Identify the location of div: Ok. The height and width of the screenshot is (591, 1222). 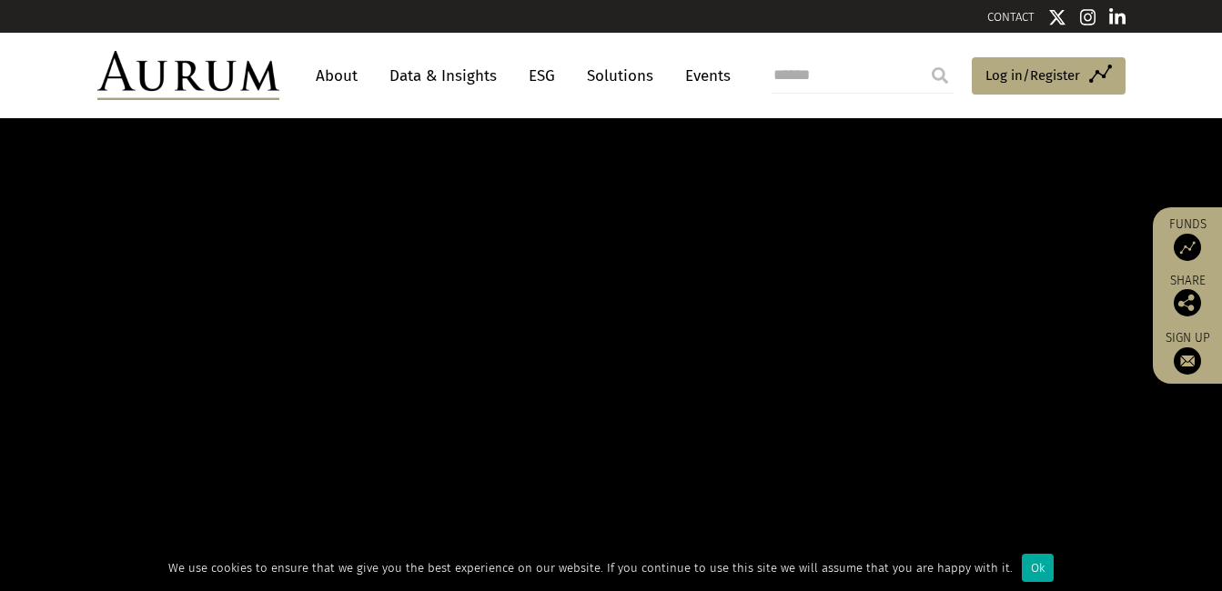
(1037, 568).